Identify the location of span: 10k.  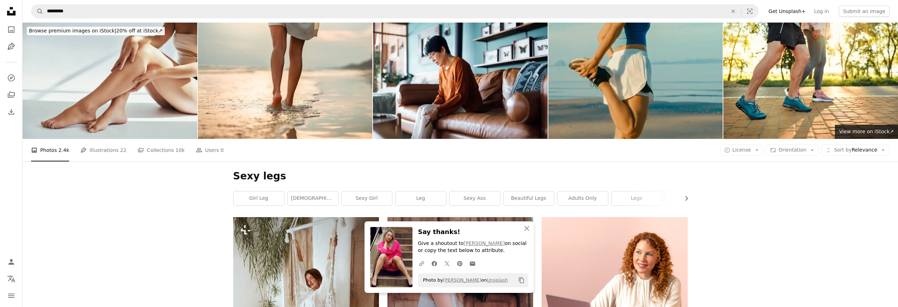
(180, 150).